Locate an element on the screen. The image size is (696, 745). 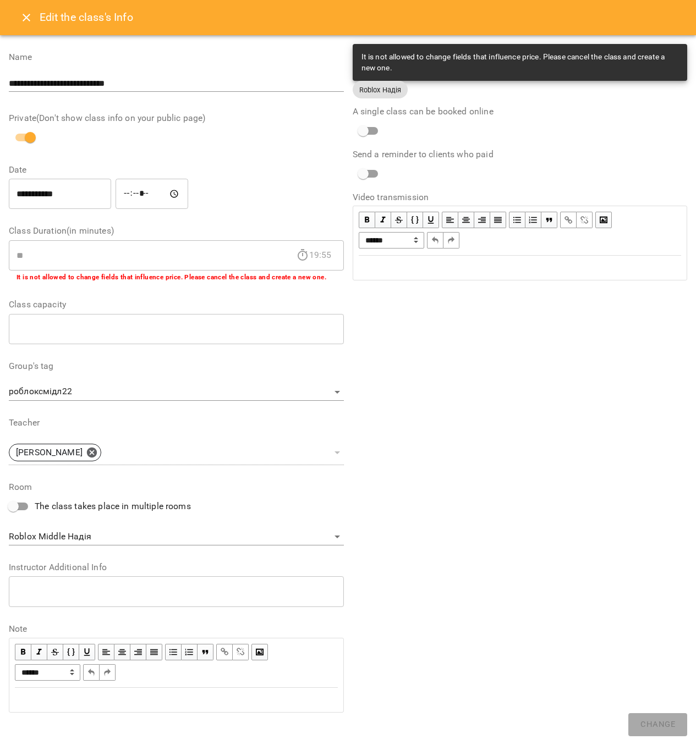
h6: Edit the class's Info is located at coordinates (86, 17).